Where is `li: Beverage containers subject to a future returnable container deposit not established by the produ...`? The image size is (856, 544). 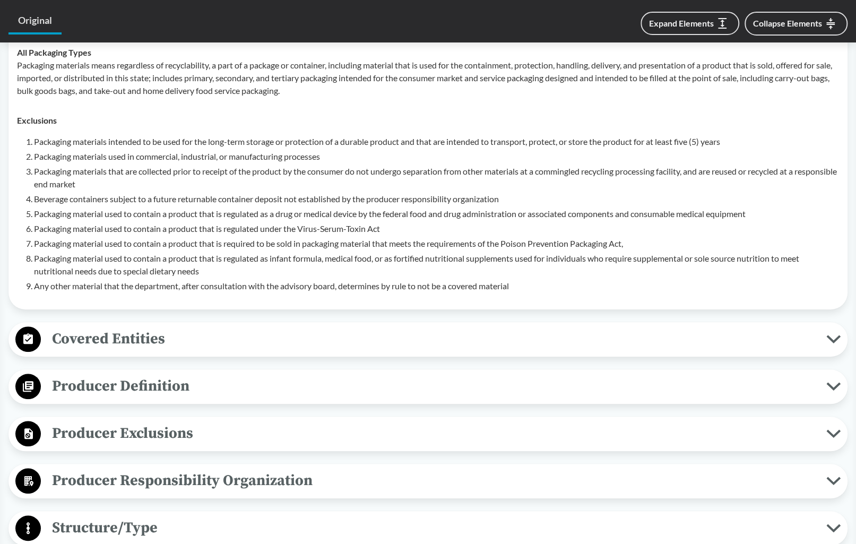 li: Beverage containers subject to a future returnable container deposit not established by the produ... is located at coordinates (436, 199).